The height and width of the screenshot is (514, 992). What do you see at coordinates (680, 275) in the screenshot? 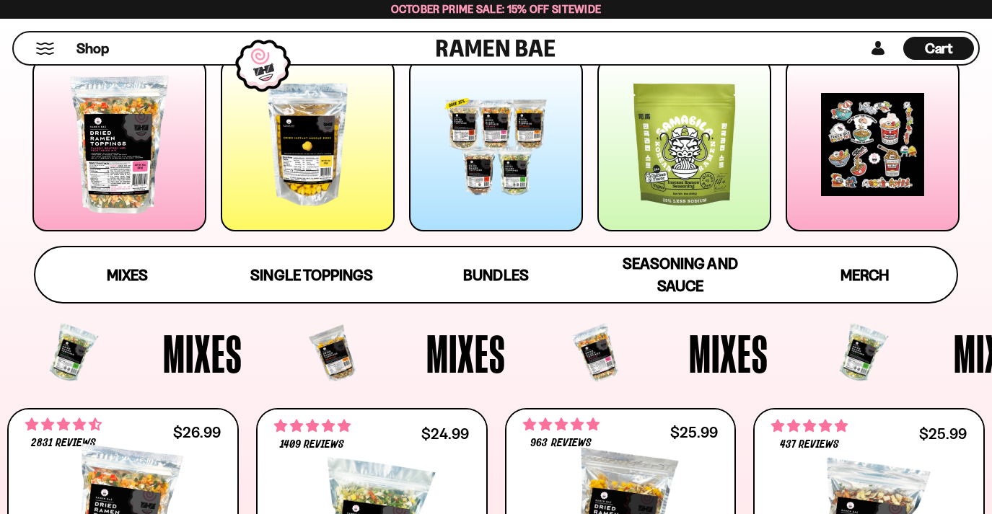
I see `span: Seasoning and Sauce` at bounding box center [680, 275].